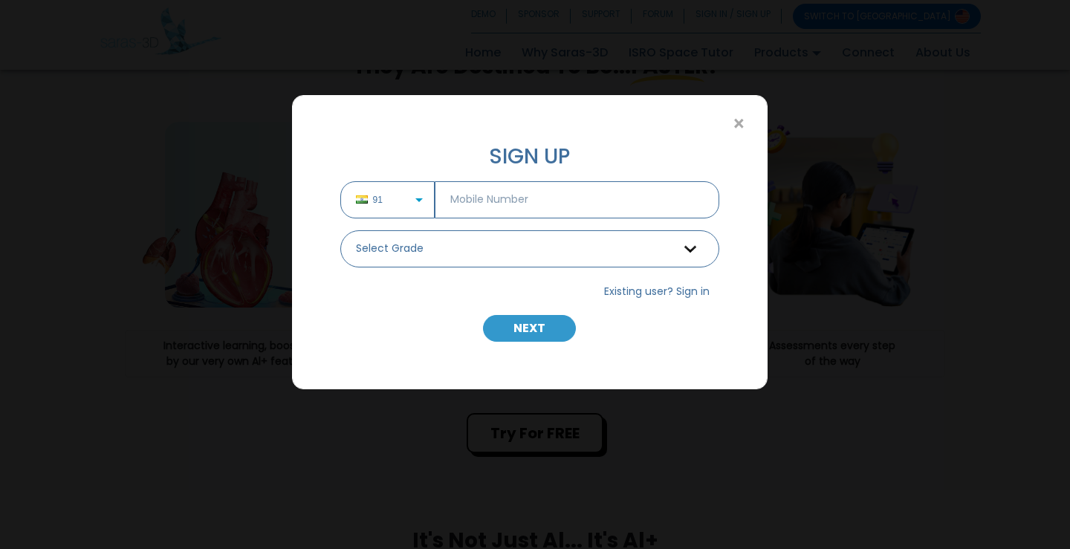 This screenshot has width=1070, height=549. I want to click on input: Mobile Number, so click(577, 200).